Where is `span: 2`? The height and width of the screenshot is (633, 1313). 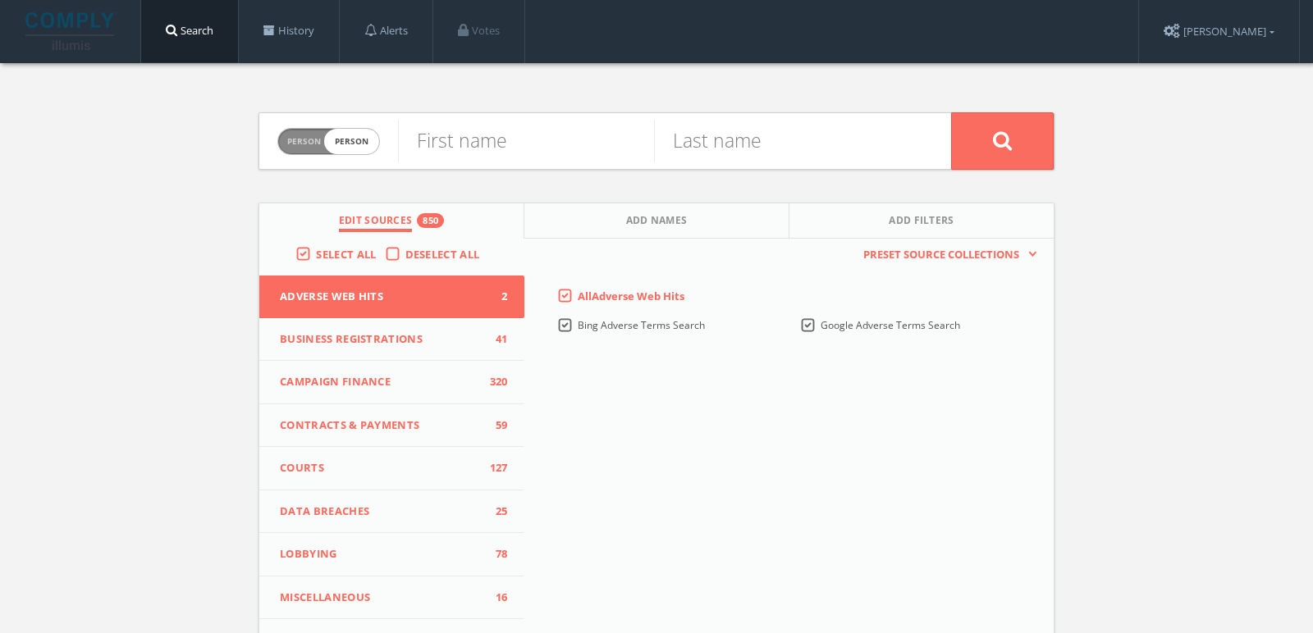
span: 2 is located at coordinates (496, 297).